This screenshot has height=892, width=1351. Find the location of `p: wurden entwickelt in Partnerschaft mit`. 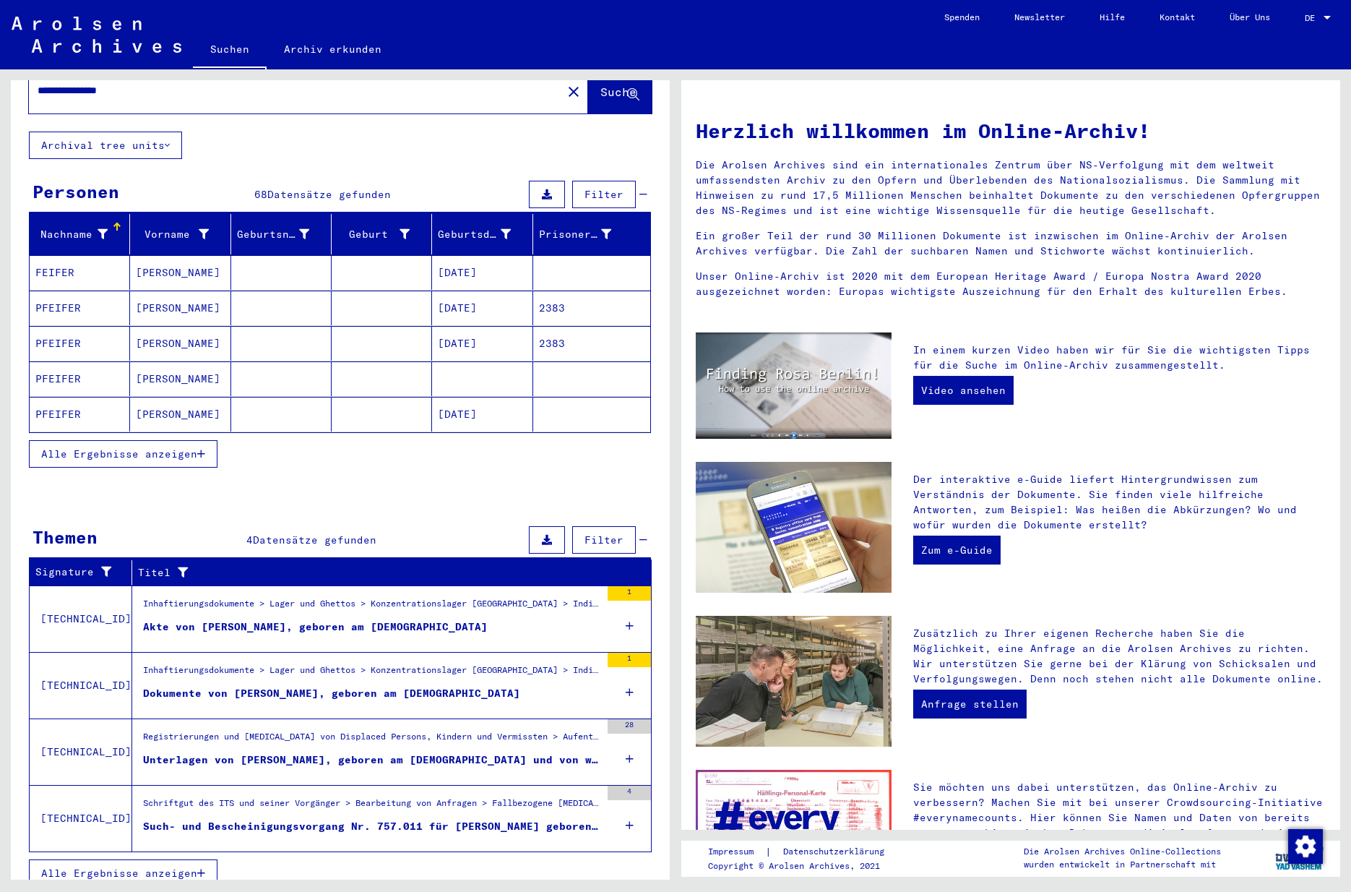

p: wurden entwickelt in Partnerschaft mit is located at coordinates (1122, 864).